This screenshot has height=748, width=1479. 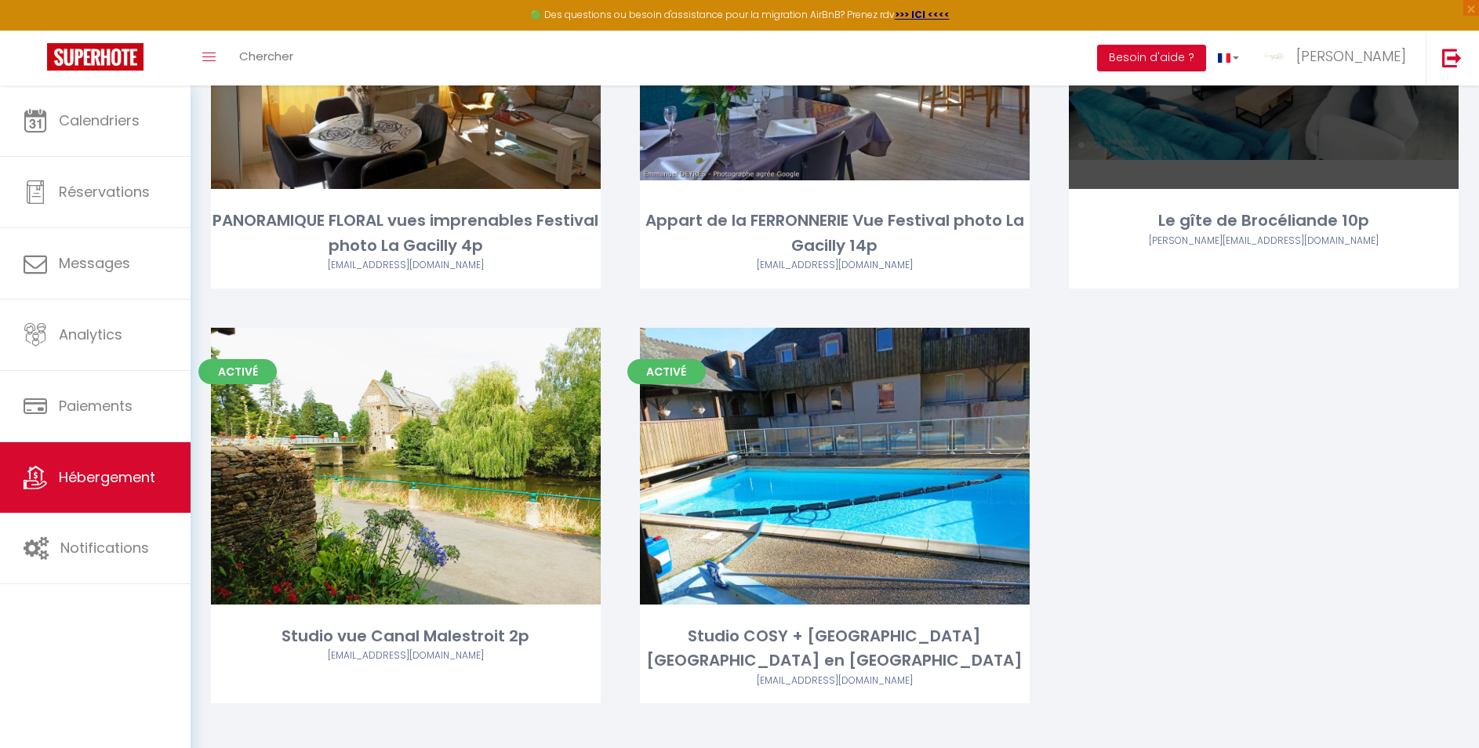 What do you see at coordinates (107, 477) in the screenshot?
I see `span: Hébergement` at bounding box center [107, 477].